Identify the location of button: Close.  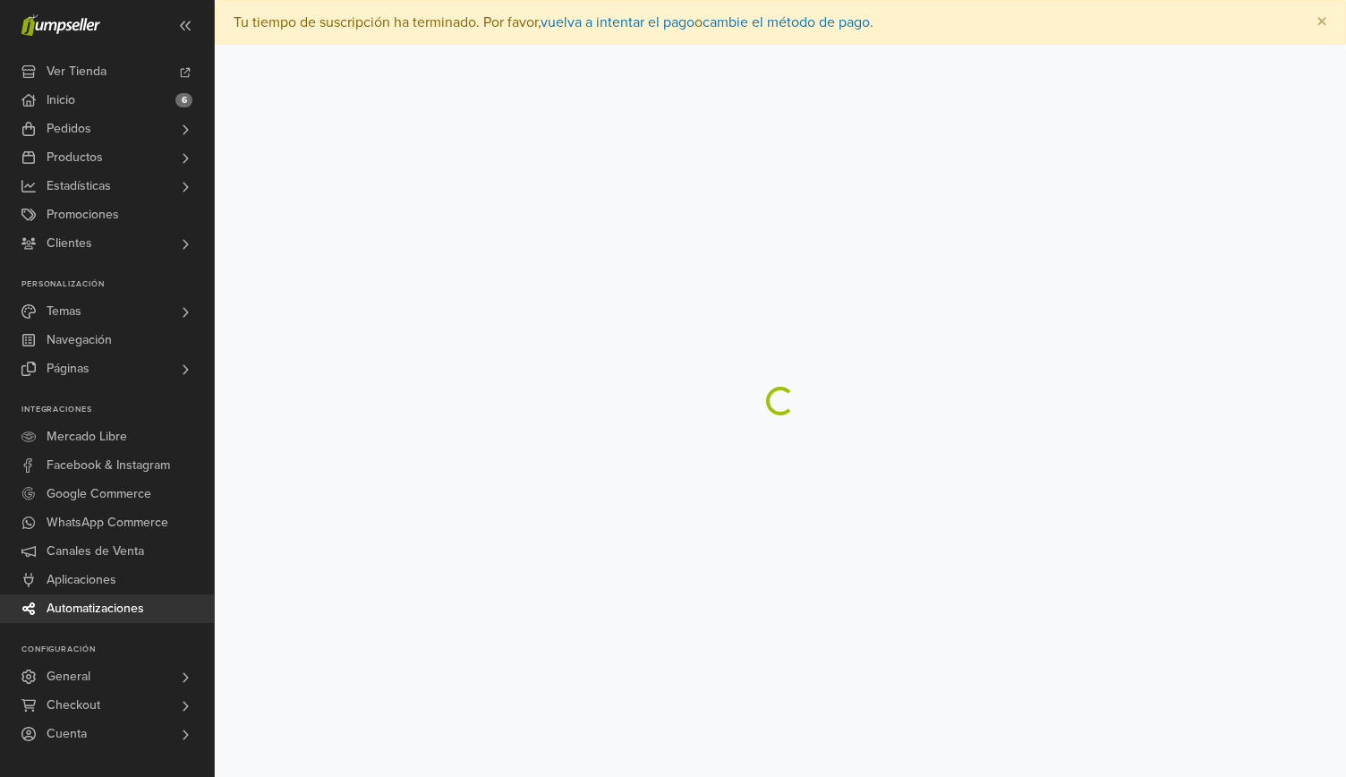
(1322, 22).